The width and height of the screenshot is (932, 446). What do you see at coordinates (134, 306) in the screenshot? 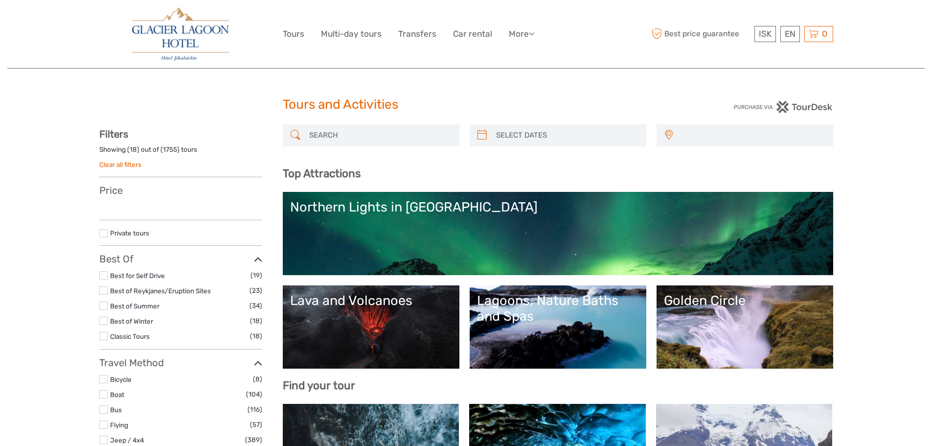
I see `a: Best of Summer` at bounding box center [134, 306].